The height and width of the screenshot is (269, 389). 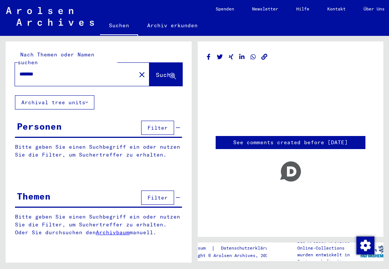 What do you see at coordinates (172, 25) in the screenshot?
I see `a: Archiv erkunden` at bounding box center [172, 25].